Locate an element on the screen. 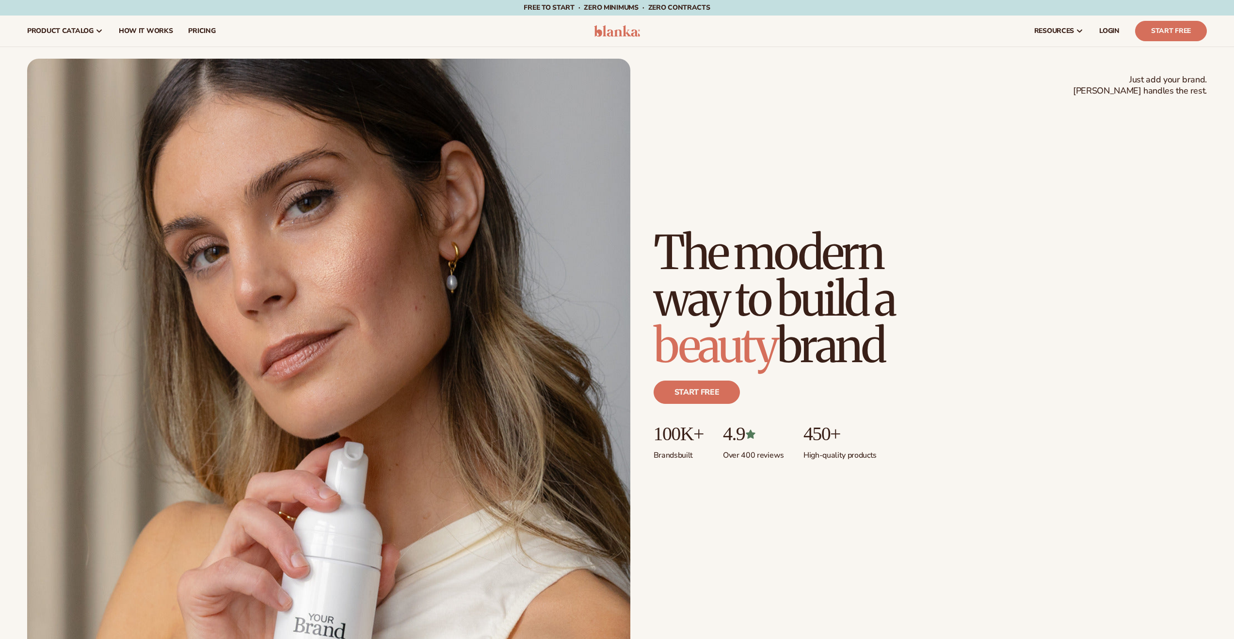 The width and height of the screenshot is (1234, 639). span: product catalog is located at coordinates (60, 31).